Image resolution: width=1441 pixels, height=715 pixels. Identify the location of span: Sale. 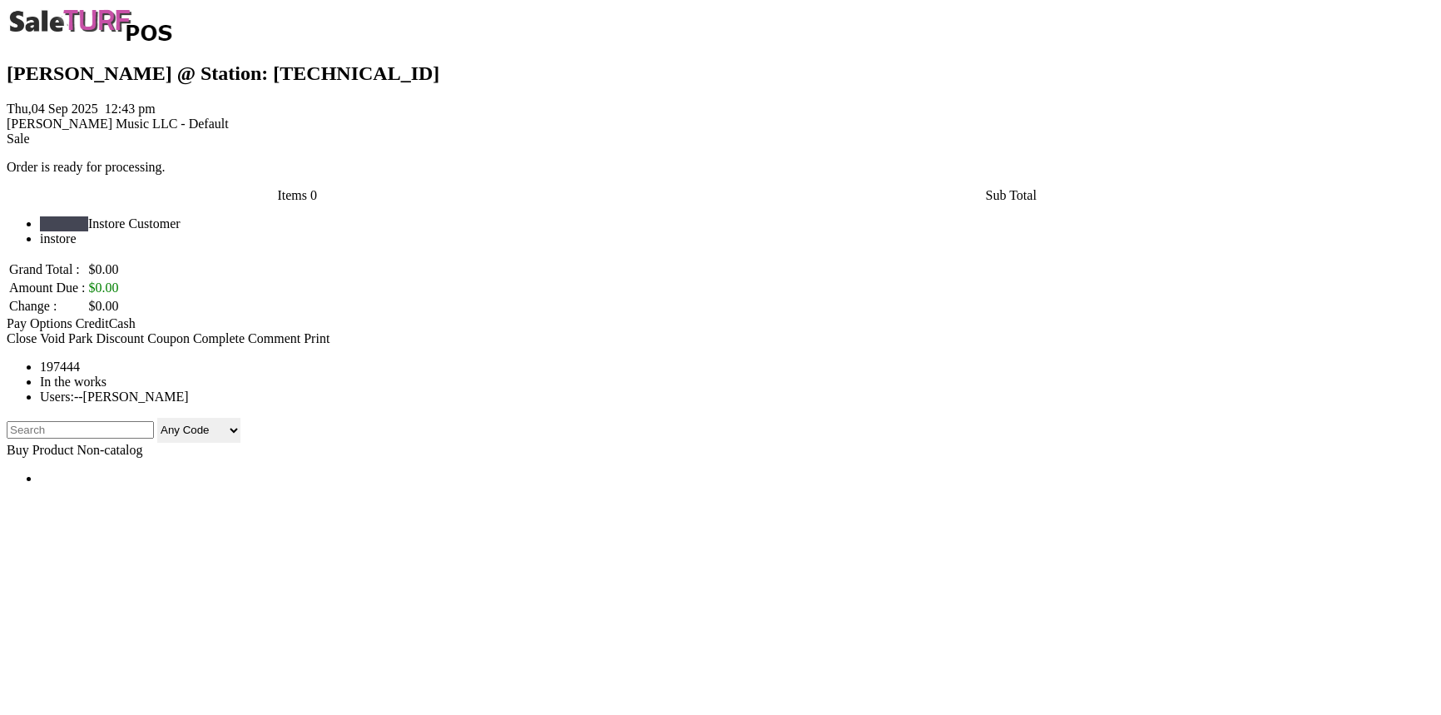
(18, 138).